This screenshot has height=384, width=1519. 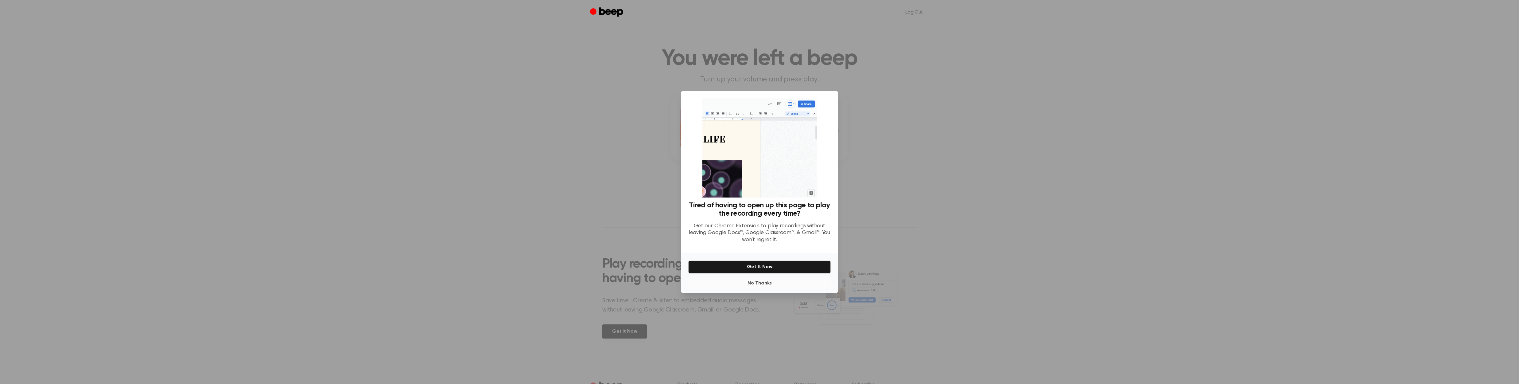 What do you see at coordinates (914, 12) in the screenshot?
I see `a: Log Out` at bounding box center [914, 12].